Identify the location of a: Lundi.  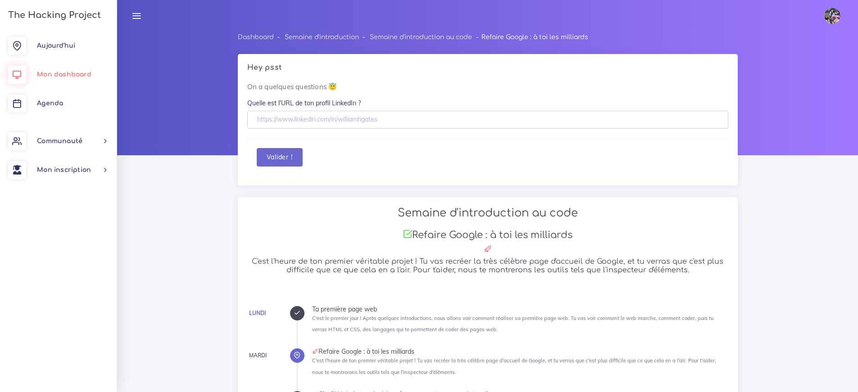
(257, 313).